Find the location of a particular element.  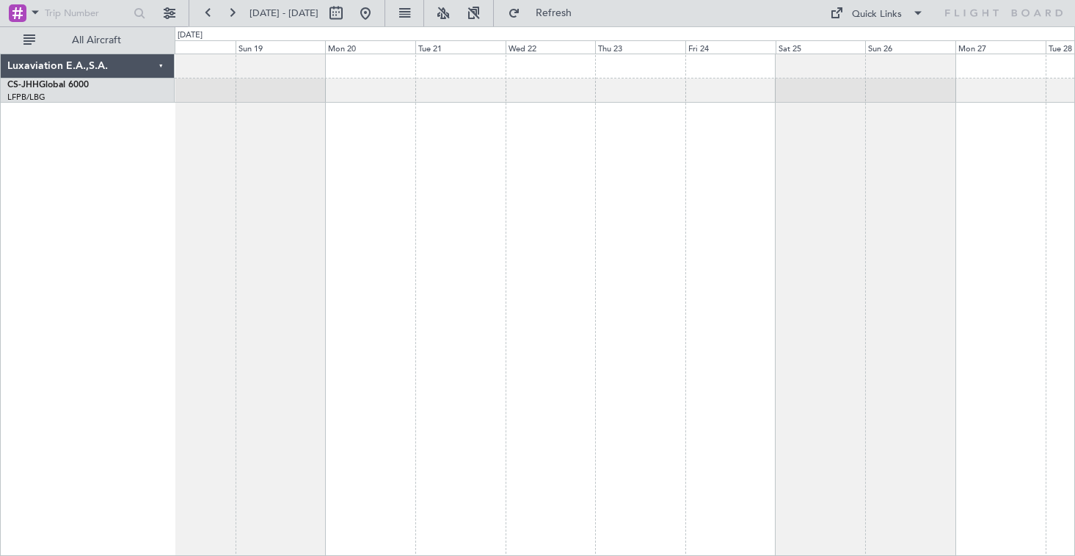

div: Quick Links is located at coordinates (877, 15).